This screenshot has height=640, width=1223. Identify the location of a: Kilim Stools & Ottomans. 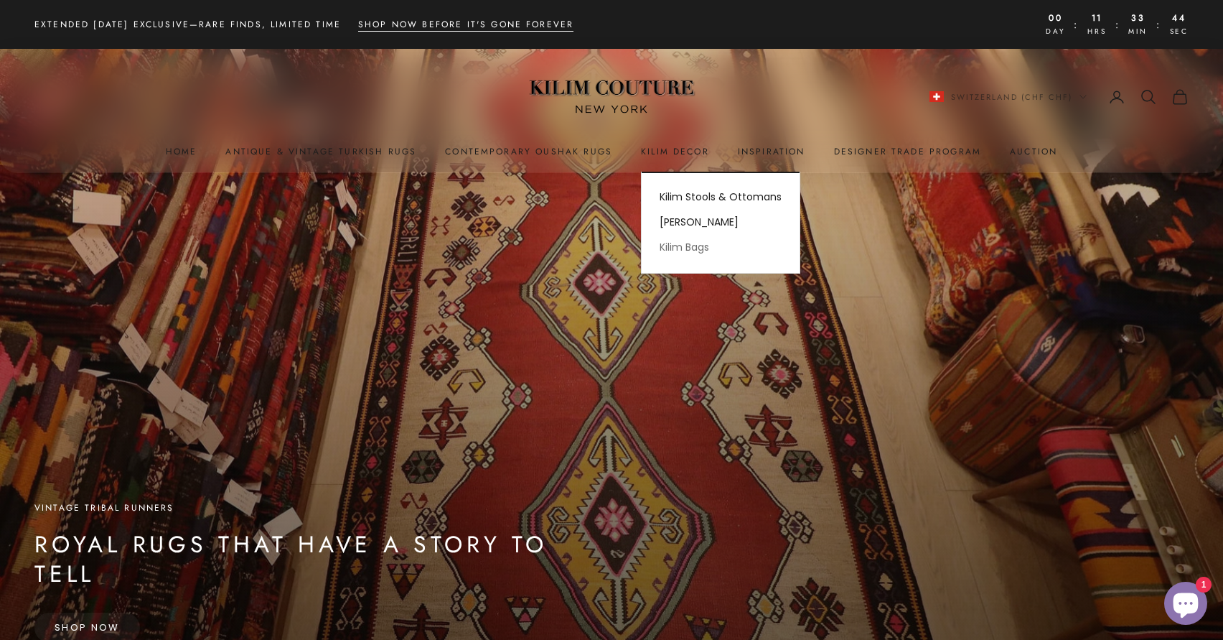
(721, 197).